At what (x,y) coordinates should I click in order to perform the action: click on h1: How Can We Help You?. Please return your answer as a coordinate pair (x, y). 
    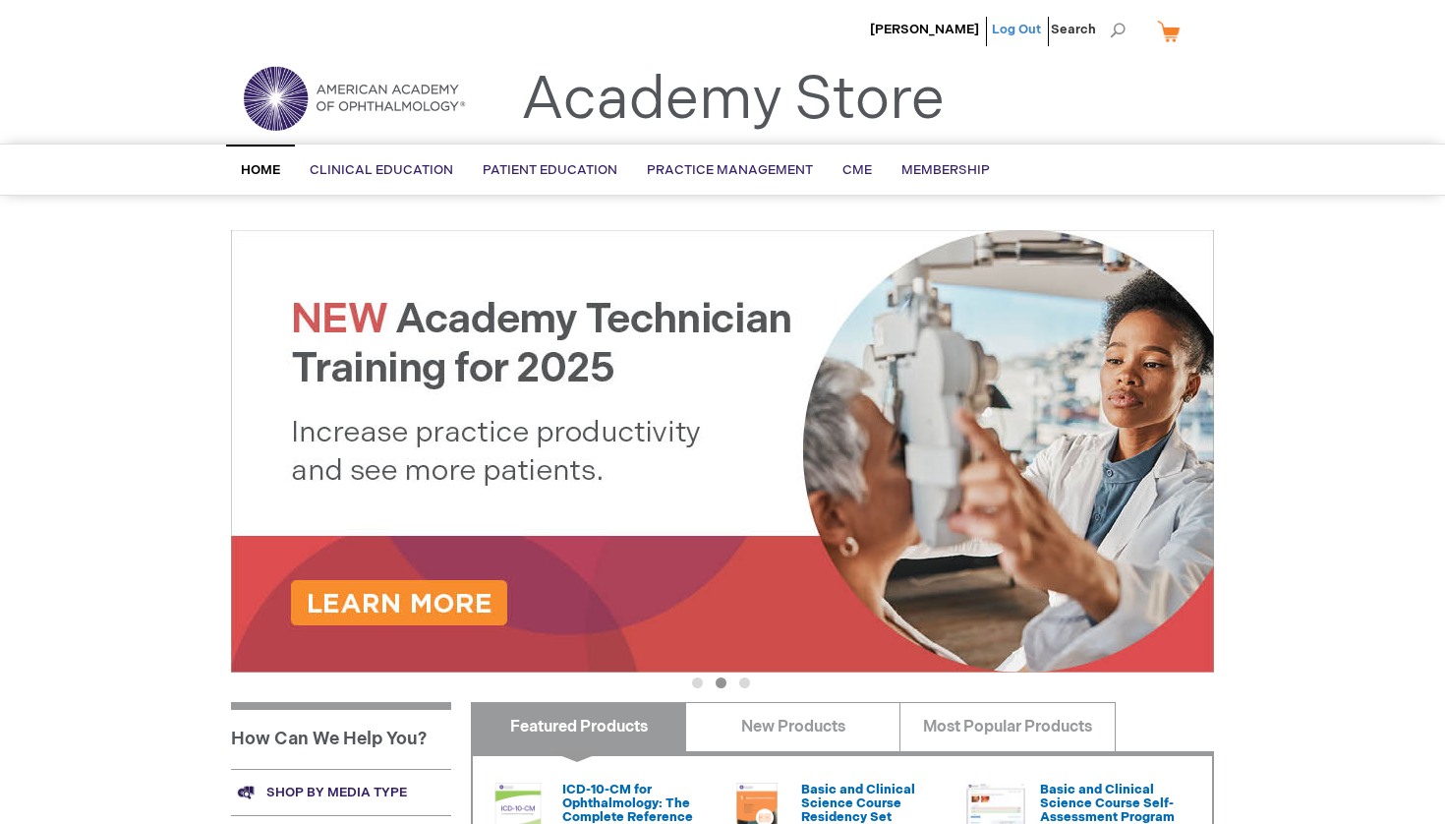
    Looking at the image, I should click on (341, 735).